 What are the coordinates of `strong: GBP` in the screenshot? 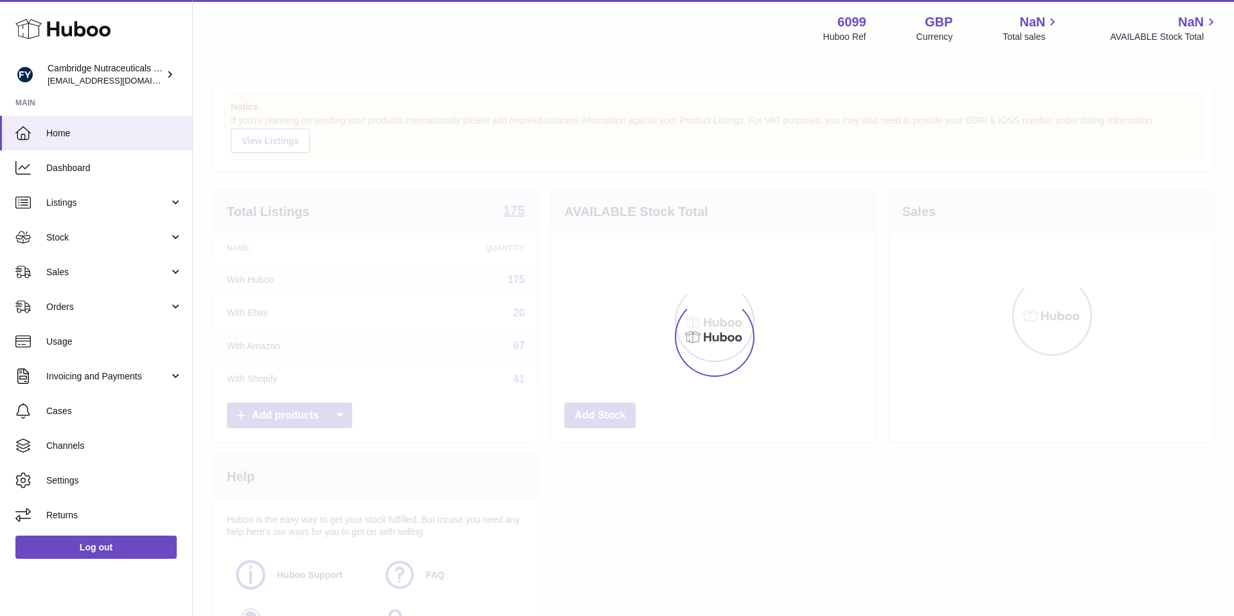 It's located at (939, 22).